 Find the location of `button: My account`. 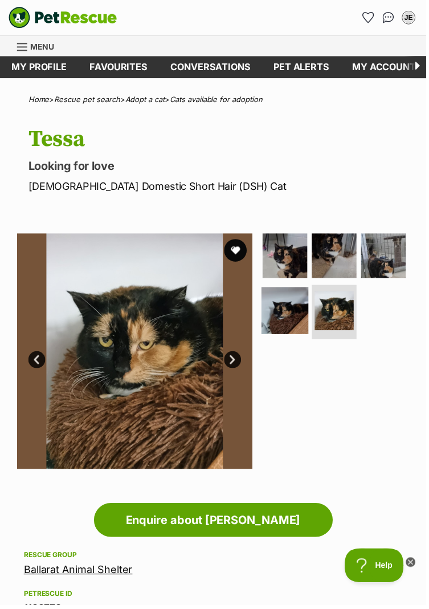

button: My account is located at coordinates (411, 18).